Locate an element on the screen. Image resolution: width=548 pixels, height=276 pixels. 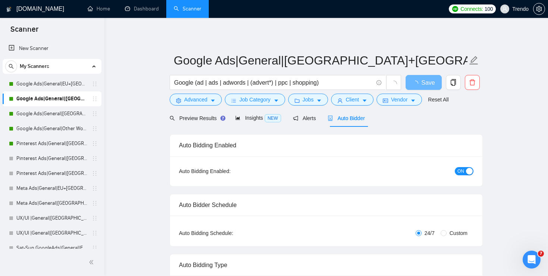
li: New Scanner is located at coordinates (52, 48).